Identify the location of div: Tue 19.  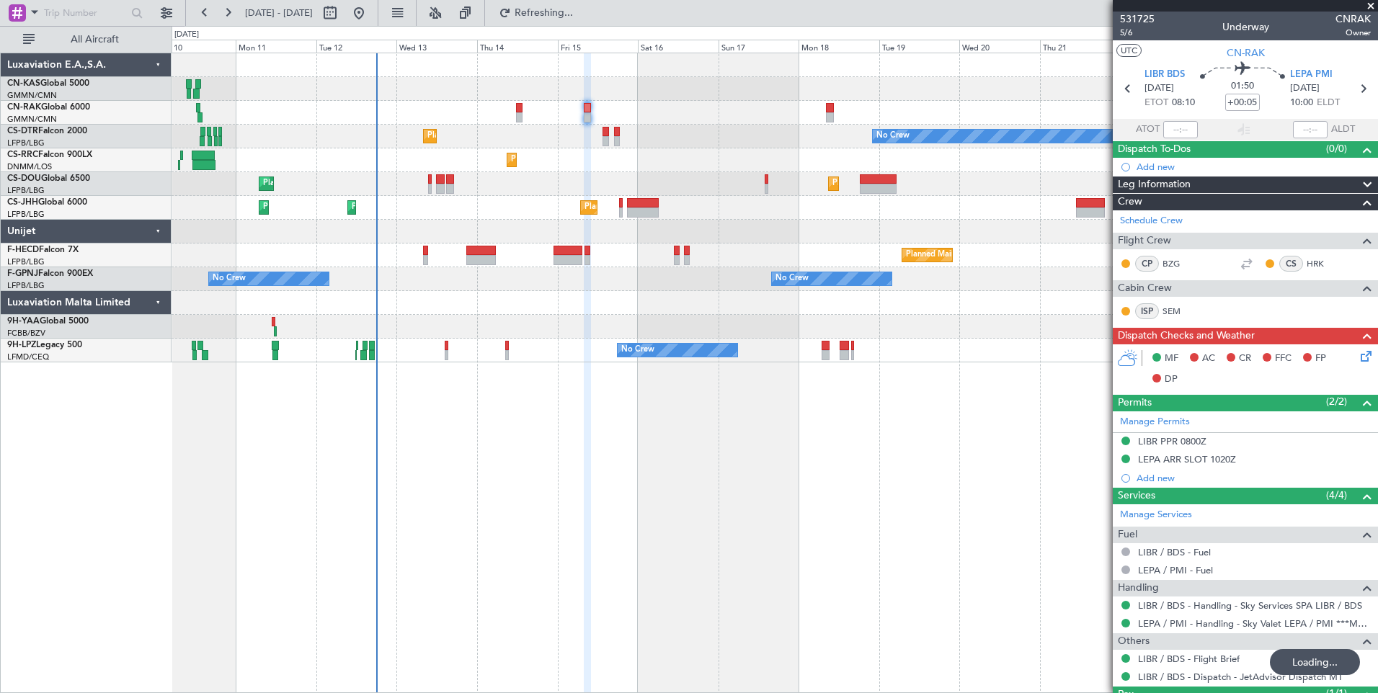
(920, 46).